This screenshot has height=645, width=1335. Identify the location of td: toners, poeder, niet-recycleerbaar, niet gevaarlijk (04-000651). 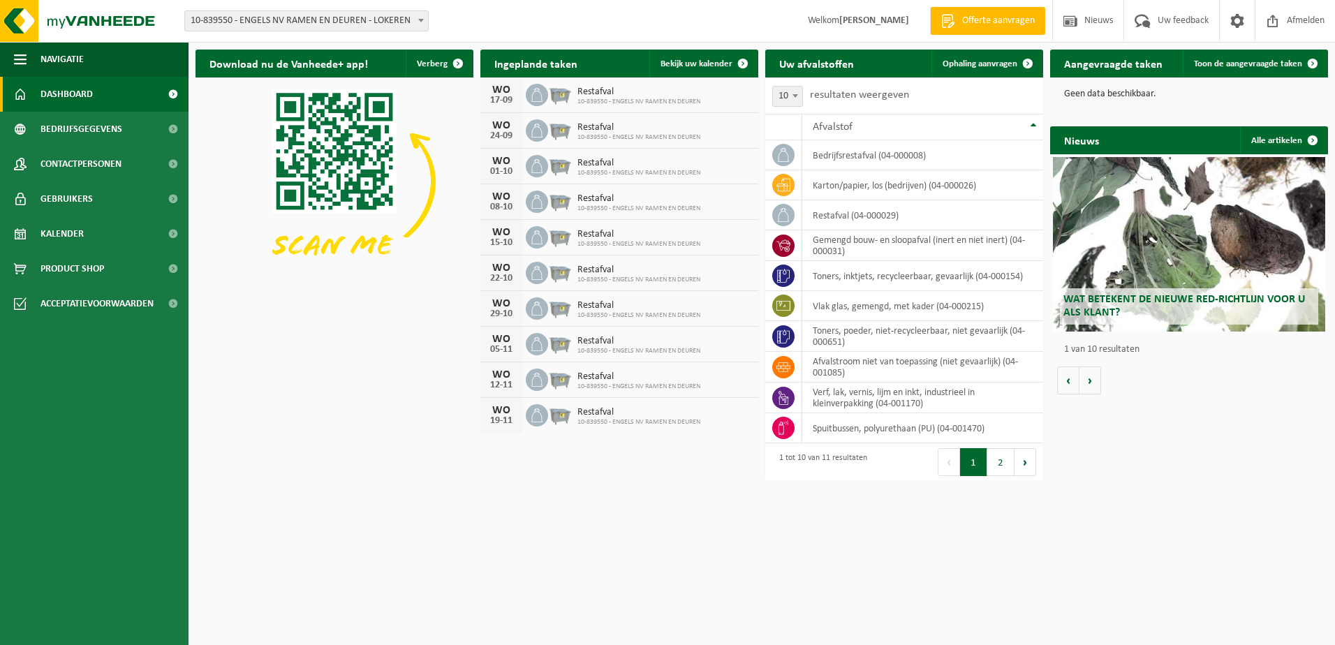
(922, 336).